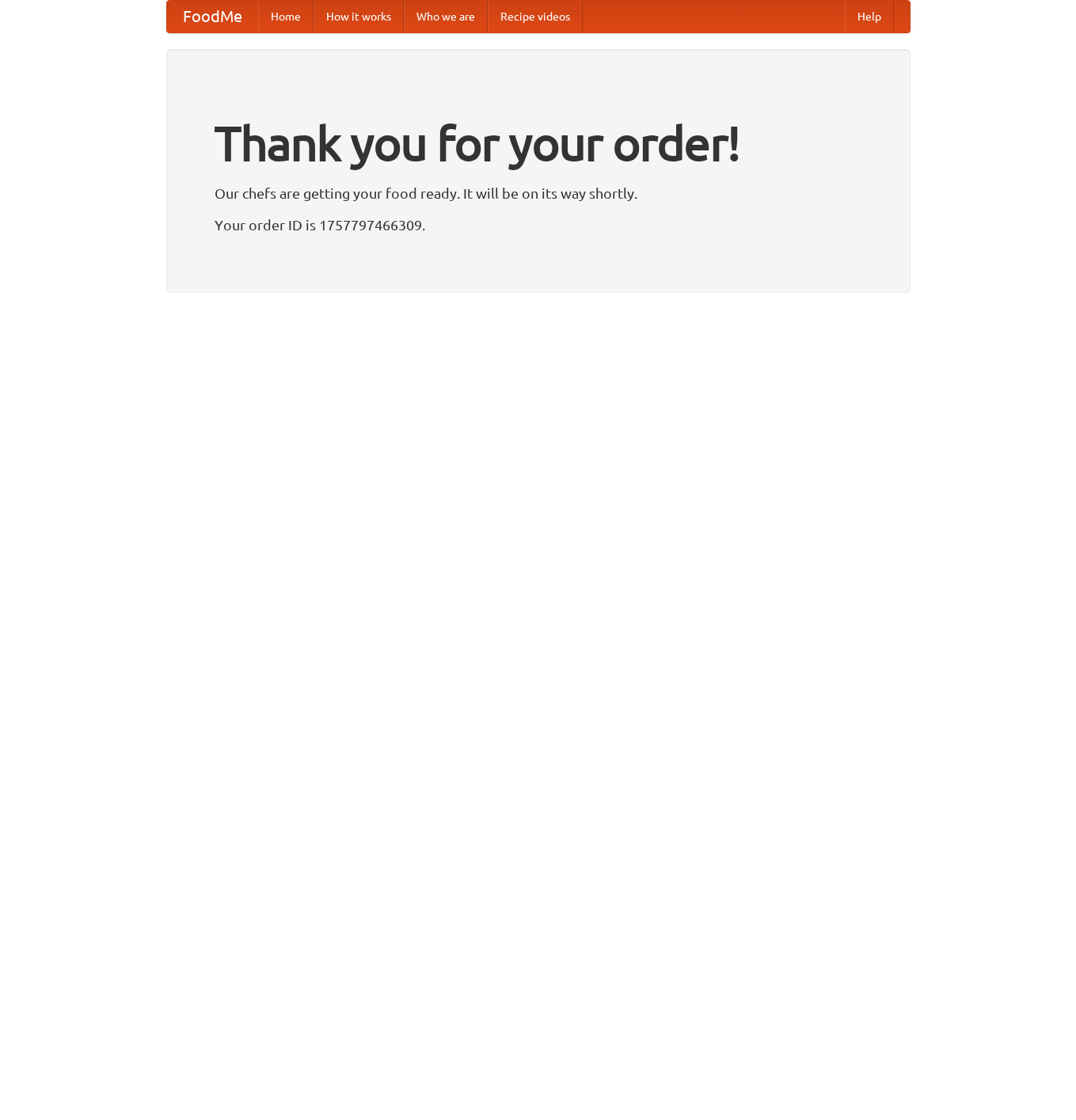  What do you see at coordinates (869, 17) in the screenshot?
I see `a: Help` at bounding box center [869, 17].